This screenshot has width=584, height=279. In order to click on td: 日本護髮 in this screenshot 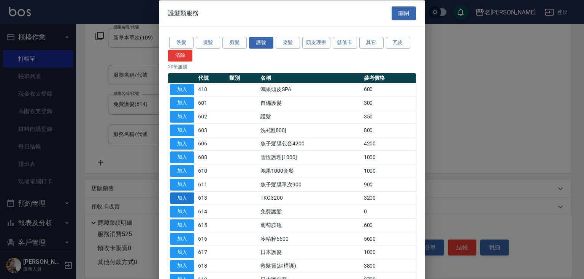, I will do `click(310, 253)`.